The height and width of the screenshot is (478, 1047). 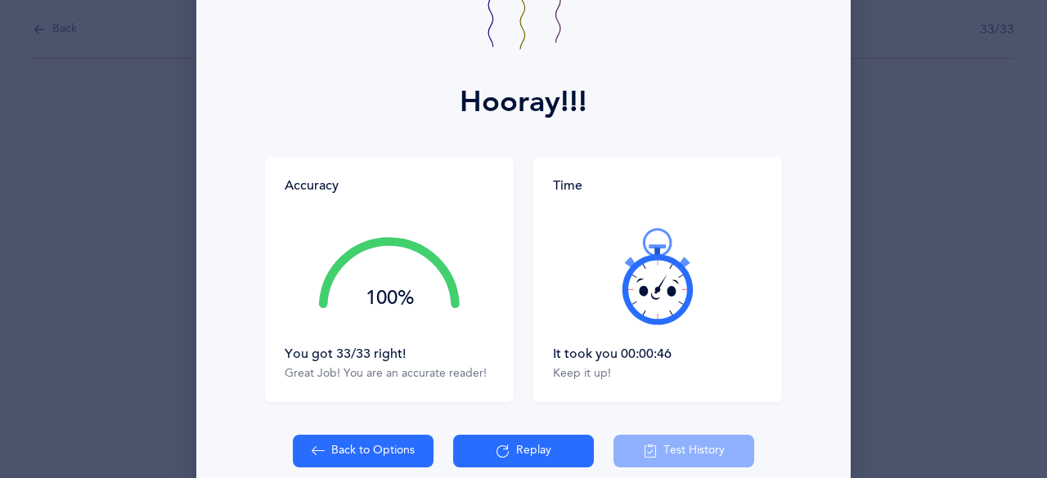 I want to click on div: It took you 00:00:46, so click(x=657, y=354).